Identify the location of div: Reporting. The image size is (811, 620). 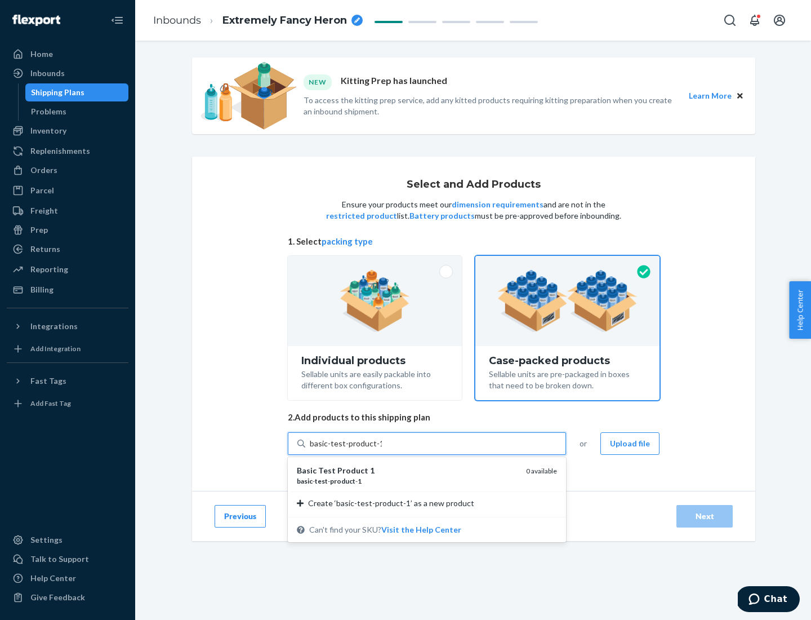
(49, 269).